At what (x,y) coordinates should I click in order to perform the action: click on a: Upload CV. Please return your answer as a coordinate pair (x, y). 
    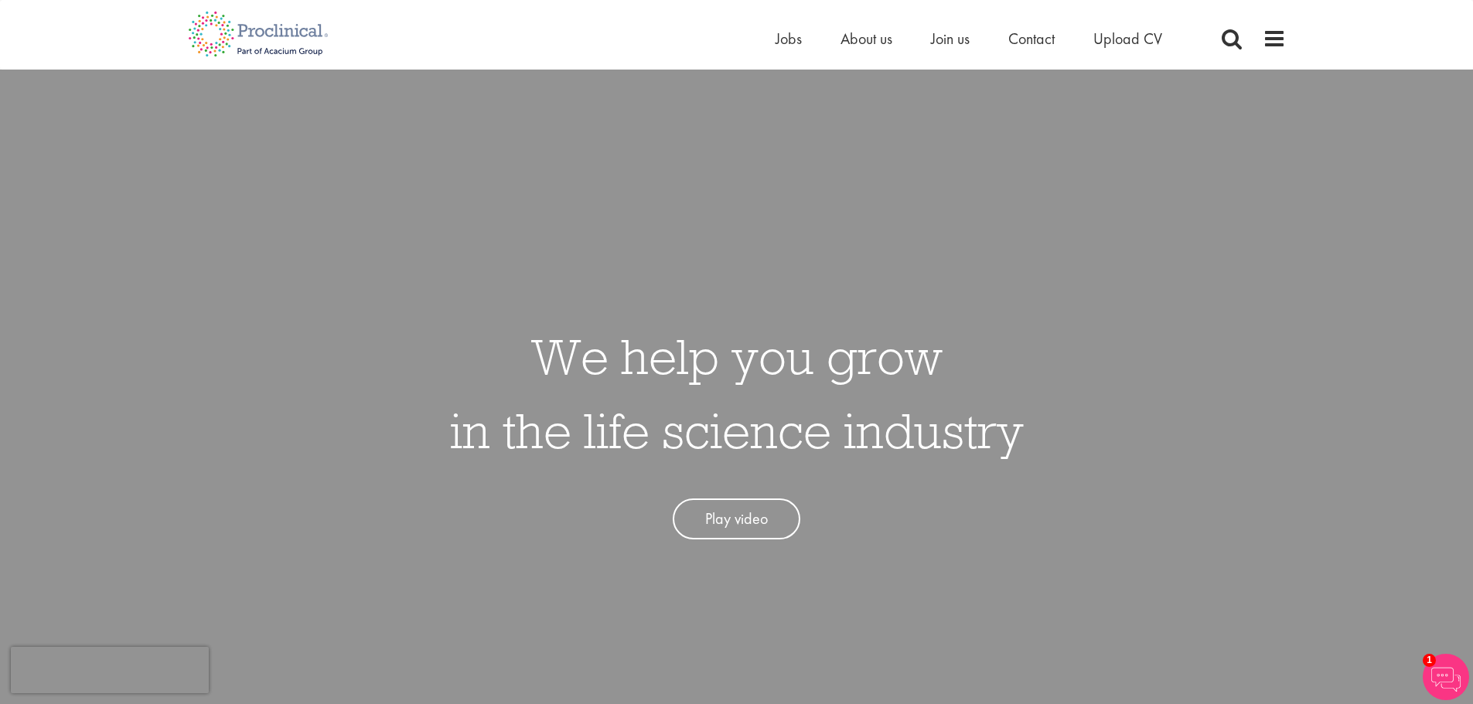
    Looking at the image, I should click on (1127, 39).